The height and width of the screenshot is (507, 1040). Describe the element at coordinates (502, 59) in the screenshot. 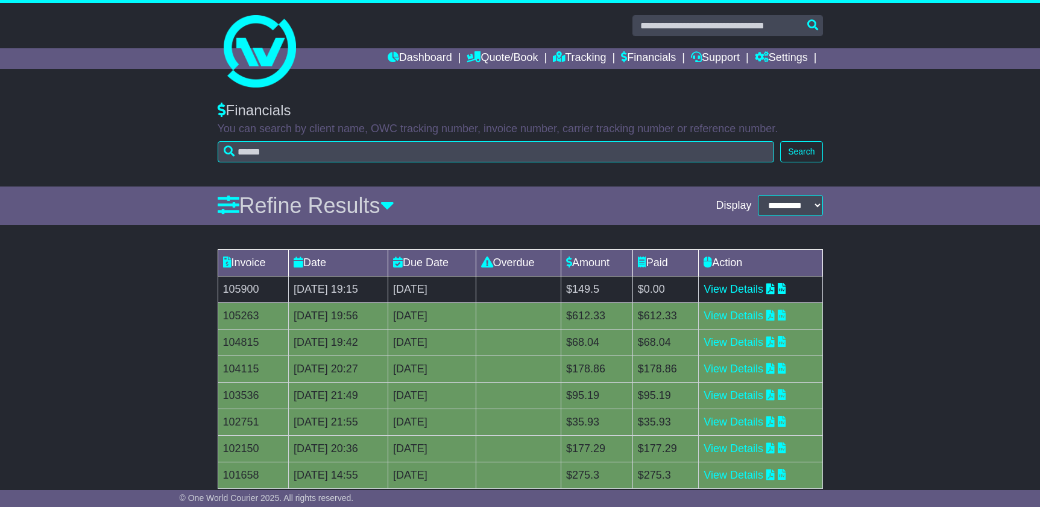

I see `a: Quote/Book` at that location.